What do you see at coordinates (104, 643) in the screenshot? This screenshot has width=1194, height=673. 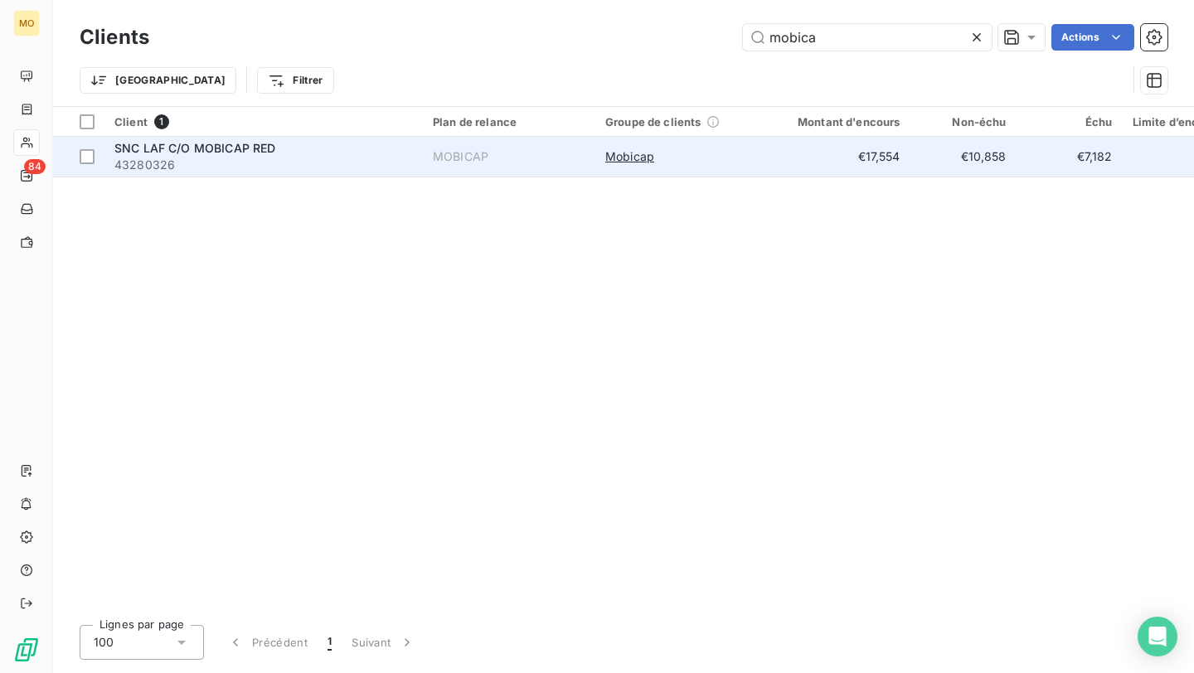 I see `span: 100` at bounding box center [104, 643].